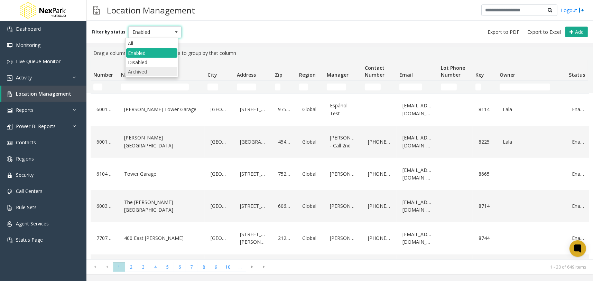 The image size is (593, 281). Describe the element at coordinates (28, 45) in the screenshot. I see `span: Monitoring` at that location.